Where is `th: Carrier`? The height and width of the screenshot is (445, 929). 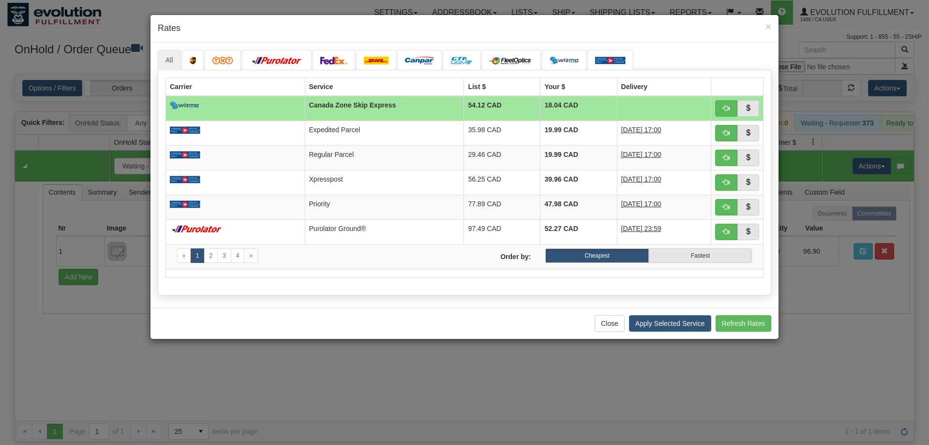 th: Carrier is located at coordinates (236, 87).